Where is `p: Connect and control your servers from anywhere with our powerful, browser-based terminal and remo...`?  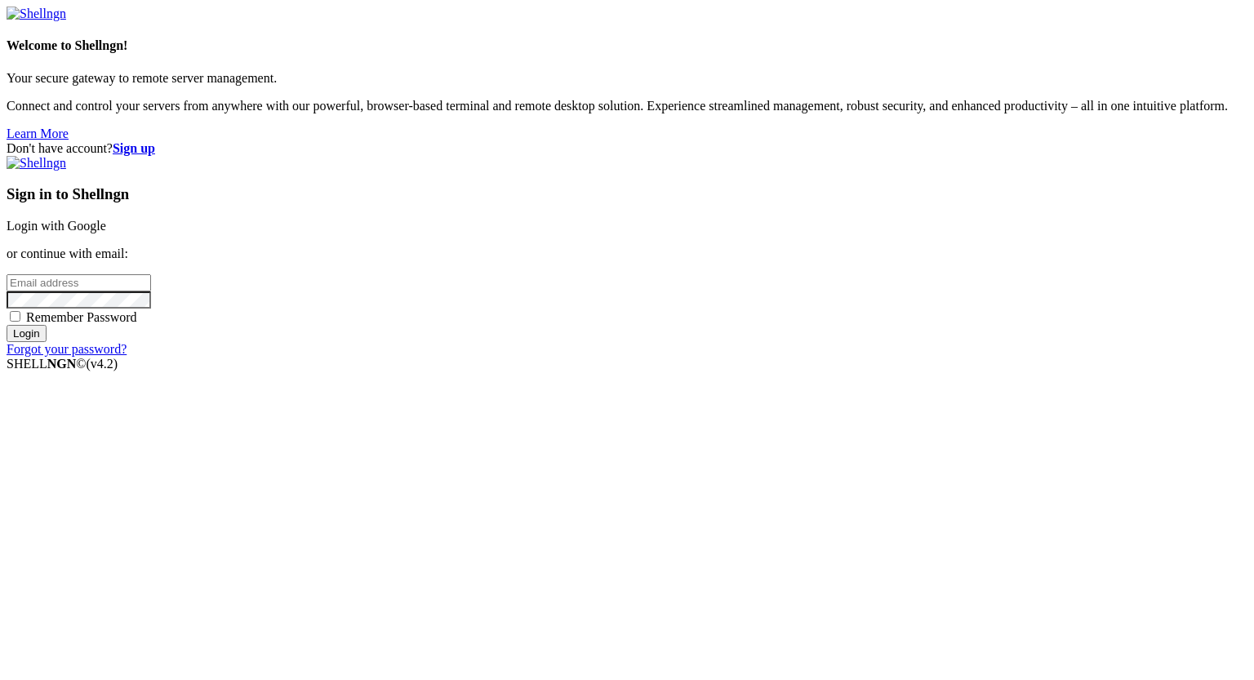 p: Connect and control your servers from anywhere with our powerful, browser-based terminal and remo... is located at coordinates (627, 106).